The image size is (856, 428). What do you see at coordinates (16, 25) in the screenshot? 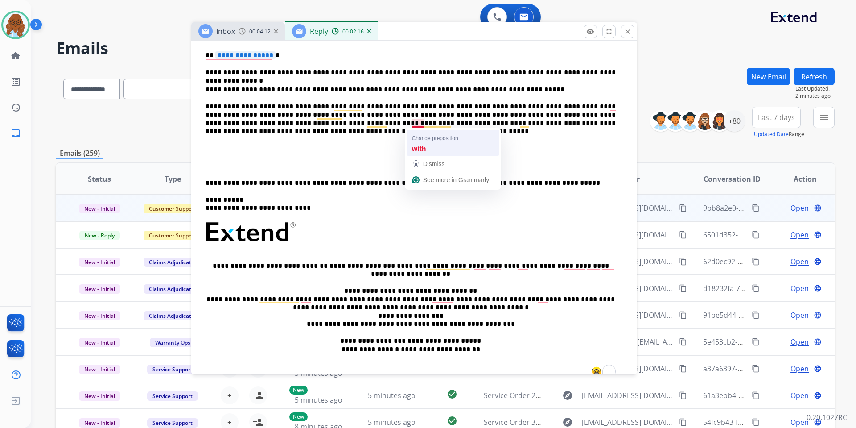
I see `img: avatar` at bounding box center [16, 25].